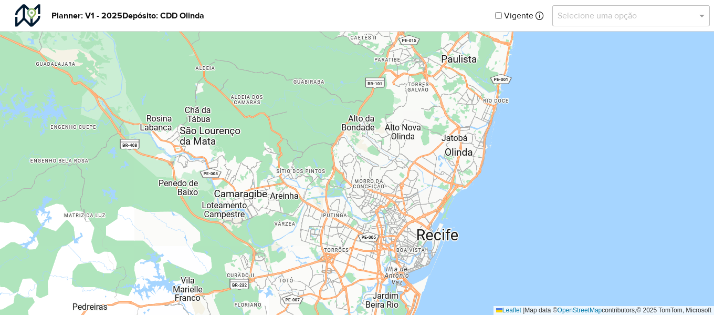 The height and width of the screenshot is (315, 714). I want to click on em: As informações de visita de um planner vigente são consideradas oficiais e exportadas para outros..., so click(540, 16).